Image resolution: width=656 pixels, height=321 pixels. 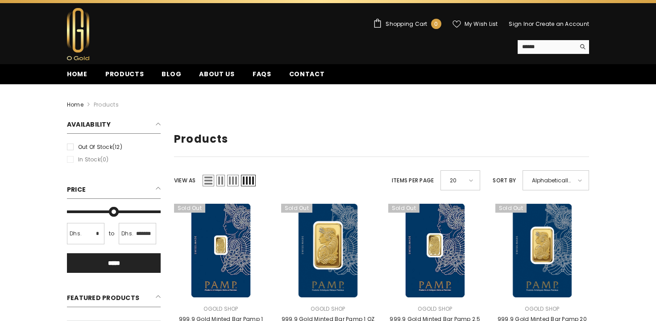 What do you see at coordinates (233, 181) in the screenshot?
I see `span: Grid 3` at bounding box center [233, 181].